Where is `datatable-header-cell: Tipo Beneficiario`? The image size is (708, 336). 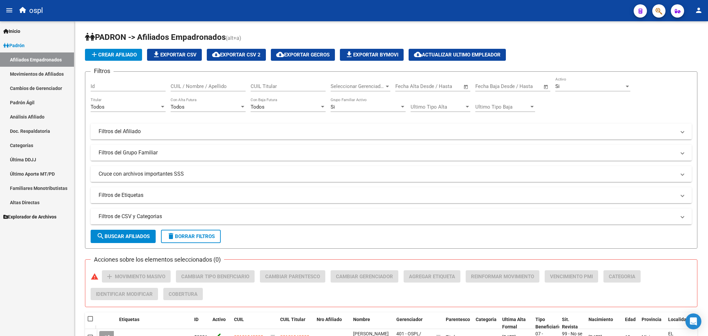
datatable-header-cell: Tipo Beneficiario is located at coordinates (546, 323).